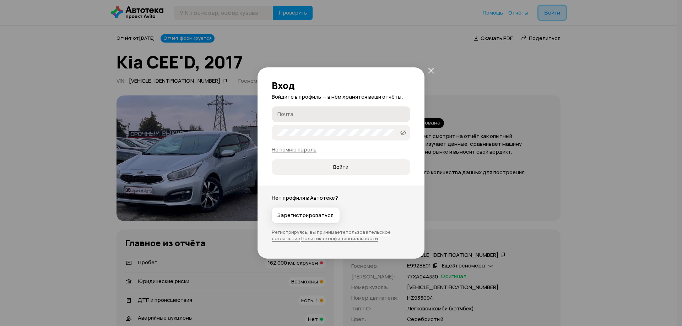 This screenshot has width=682, height=326. Describe the element at coordinates (342, 114) in the screenshot. I see `input: Почта` at that location.